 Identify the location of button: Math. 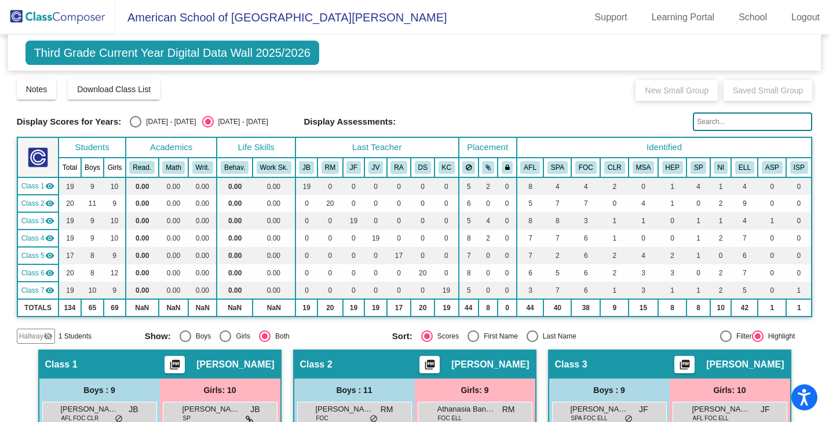
(173, 167).